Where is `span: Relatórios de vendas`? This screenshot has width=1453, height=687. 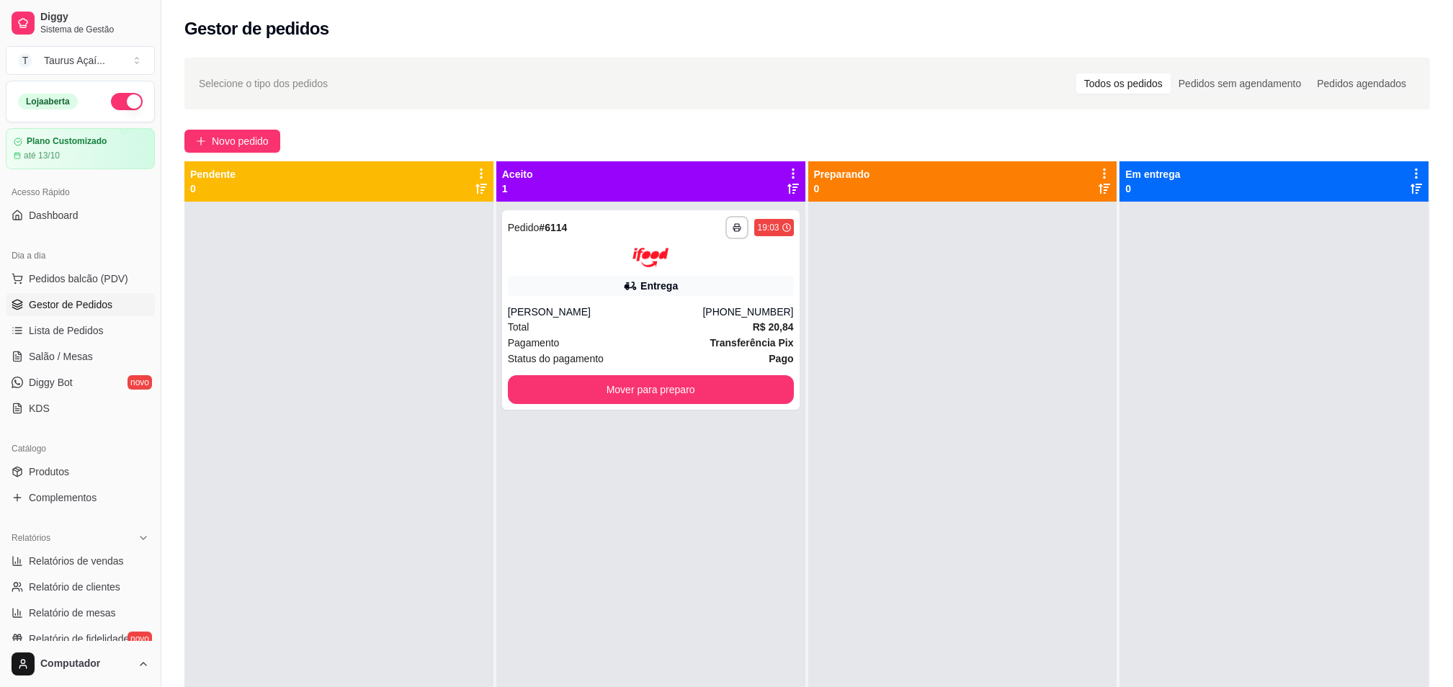 span: Relatórios de vendas is located at coordinates (76, 561).